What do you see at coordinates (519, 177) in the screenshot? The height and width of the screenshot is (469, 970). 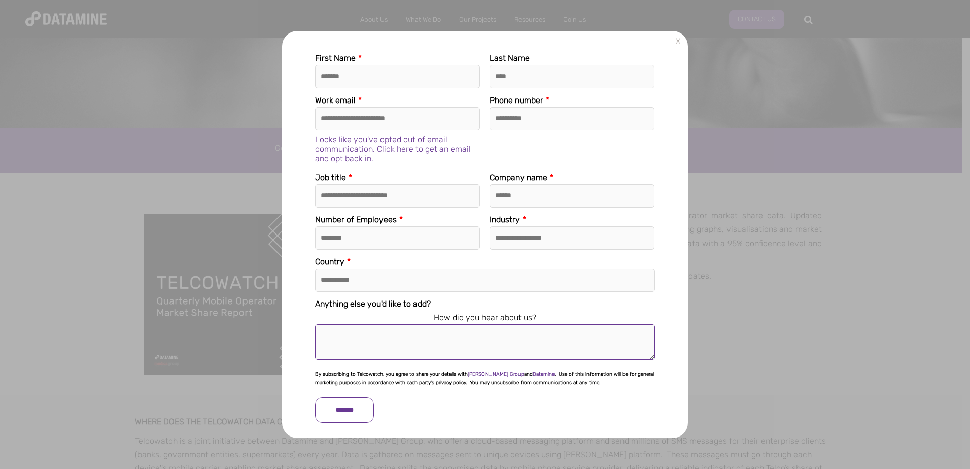 I see `span: Company name` at bounding box center [519, 177].